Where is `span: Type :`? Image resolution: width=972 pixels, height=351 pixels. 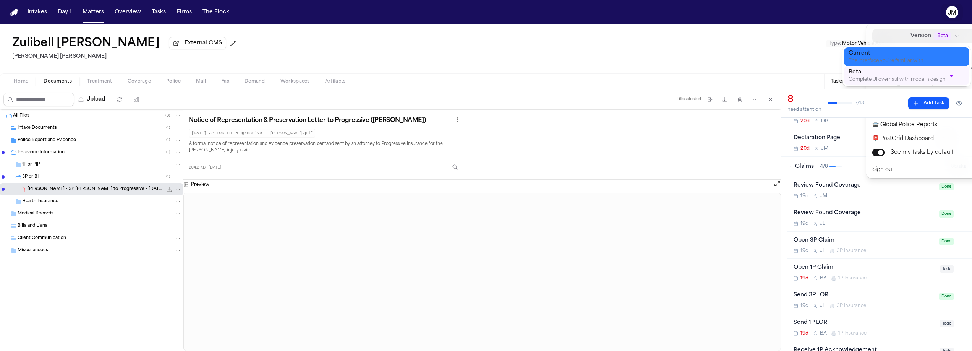 span: Type : is located at coordinates (835, 44).